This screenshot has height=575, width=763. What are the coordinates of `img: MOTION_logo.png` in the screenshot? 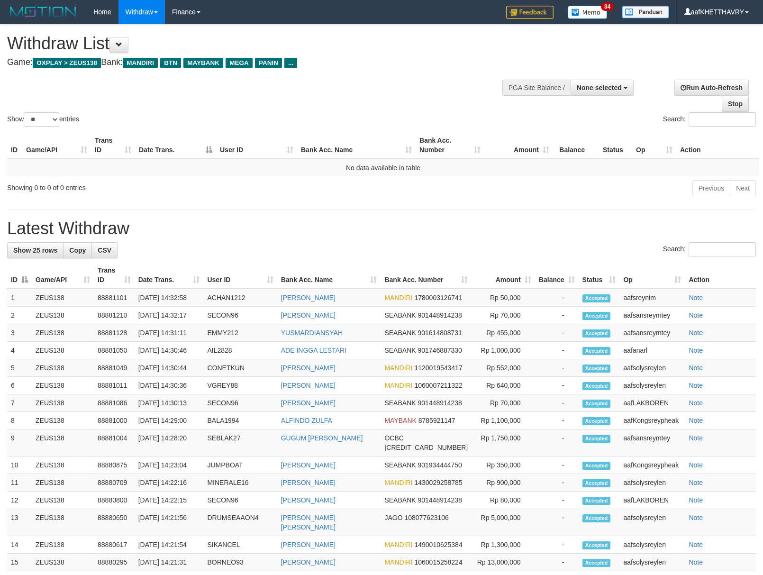 It's located at (43, 12).